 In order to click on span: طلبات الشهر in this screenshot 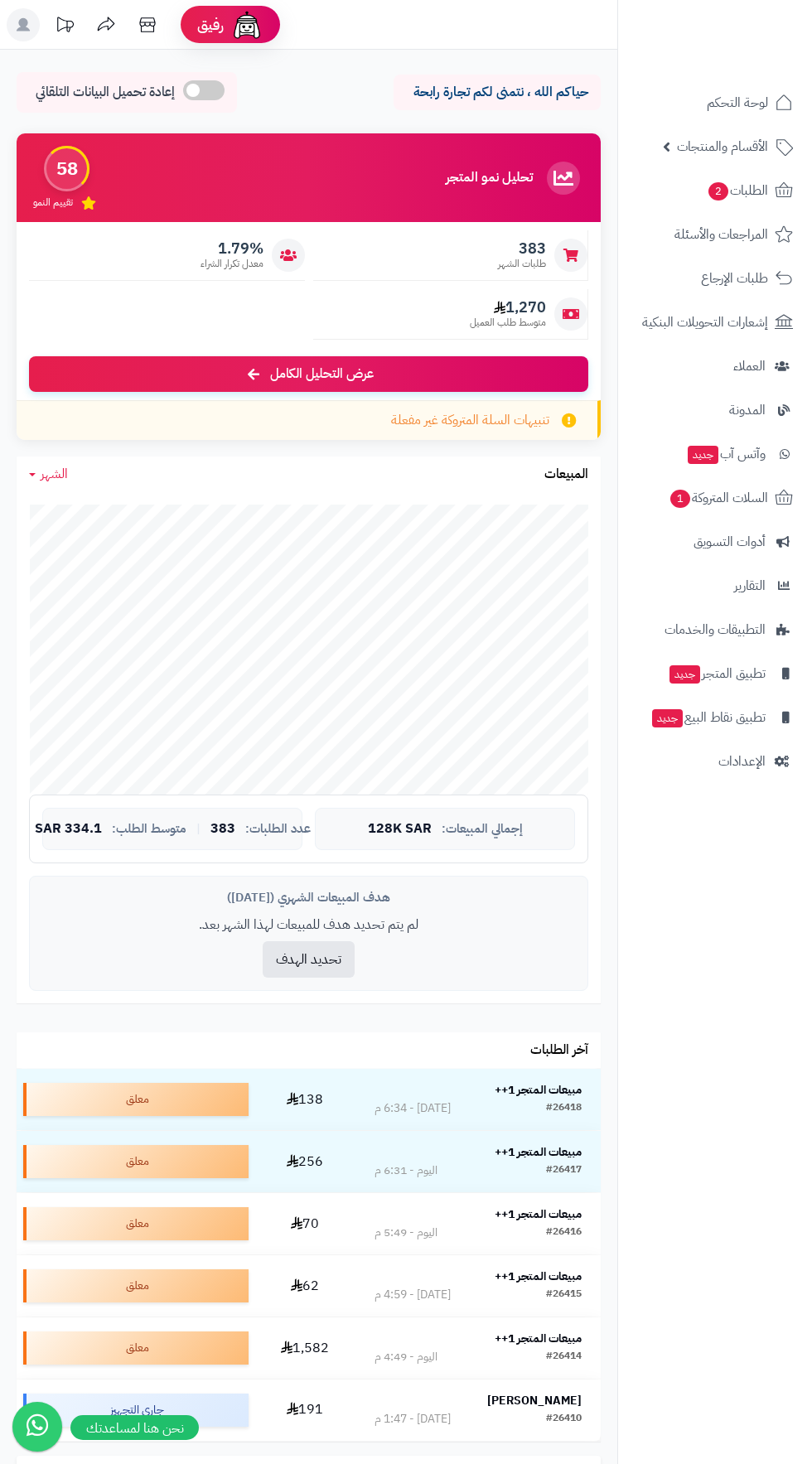, I will do `click(522, 263)`.